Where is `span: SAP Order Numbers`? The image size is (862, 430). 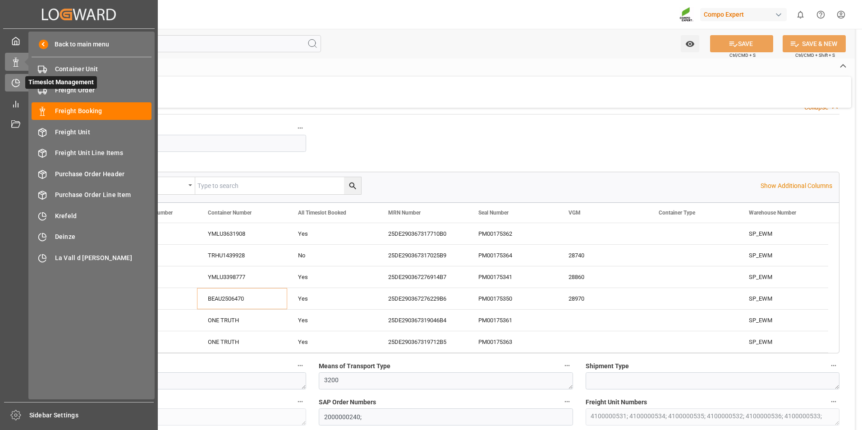 span: SAP Order Numbers is located at coordinates (347, 402).